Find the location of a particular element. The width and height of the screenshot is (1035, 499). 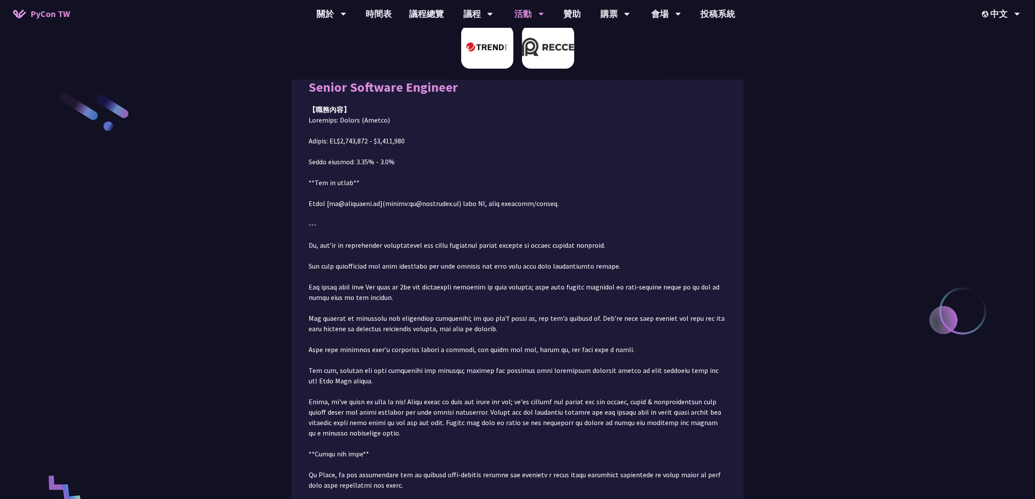

img: Recce | join us is located at coordinates (548, 47).